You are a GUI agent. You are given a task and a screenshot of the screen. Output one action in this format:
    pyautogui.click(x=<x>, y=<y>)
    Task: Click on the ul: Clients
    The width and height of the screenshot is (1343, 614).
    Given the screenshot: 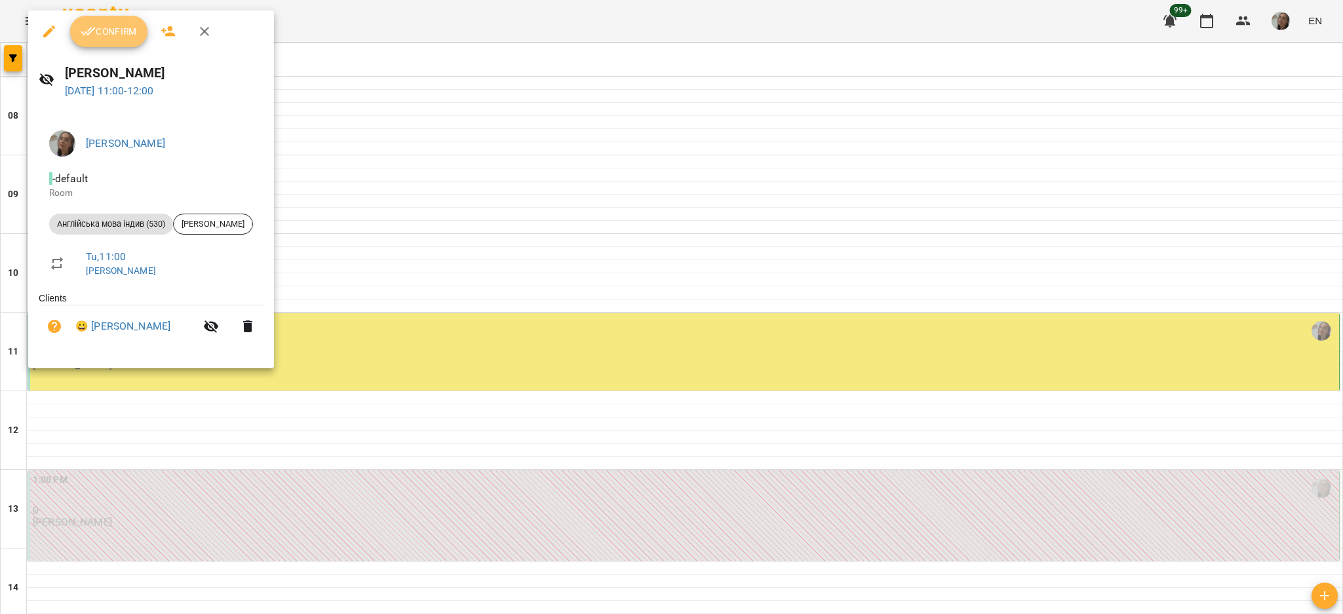 What is the action you would take?
    pyautogui.click(x=151, y=322)
    